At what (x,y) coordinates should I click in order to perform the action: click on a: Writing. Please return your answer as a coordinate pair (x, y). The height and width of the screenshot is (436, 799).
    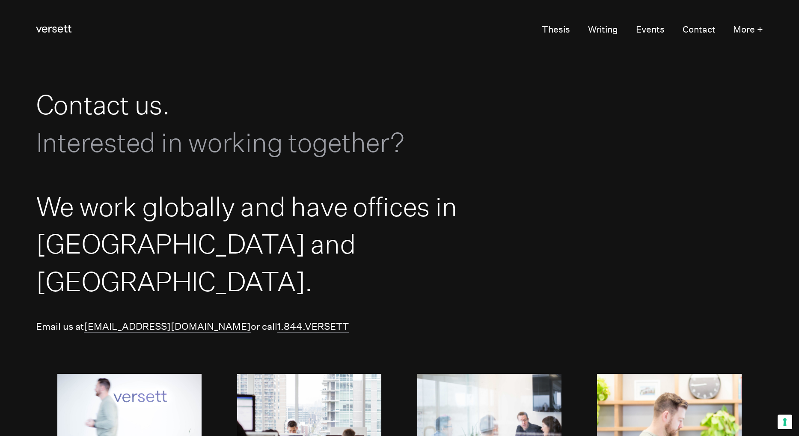
    Looking at the image, I should click on (603, 30).